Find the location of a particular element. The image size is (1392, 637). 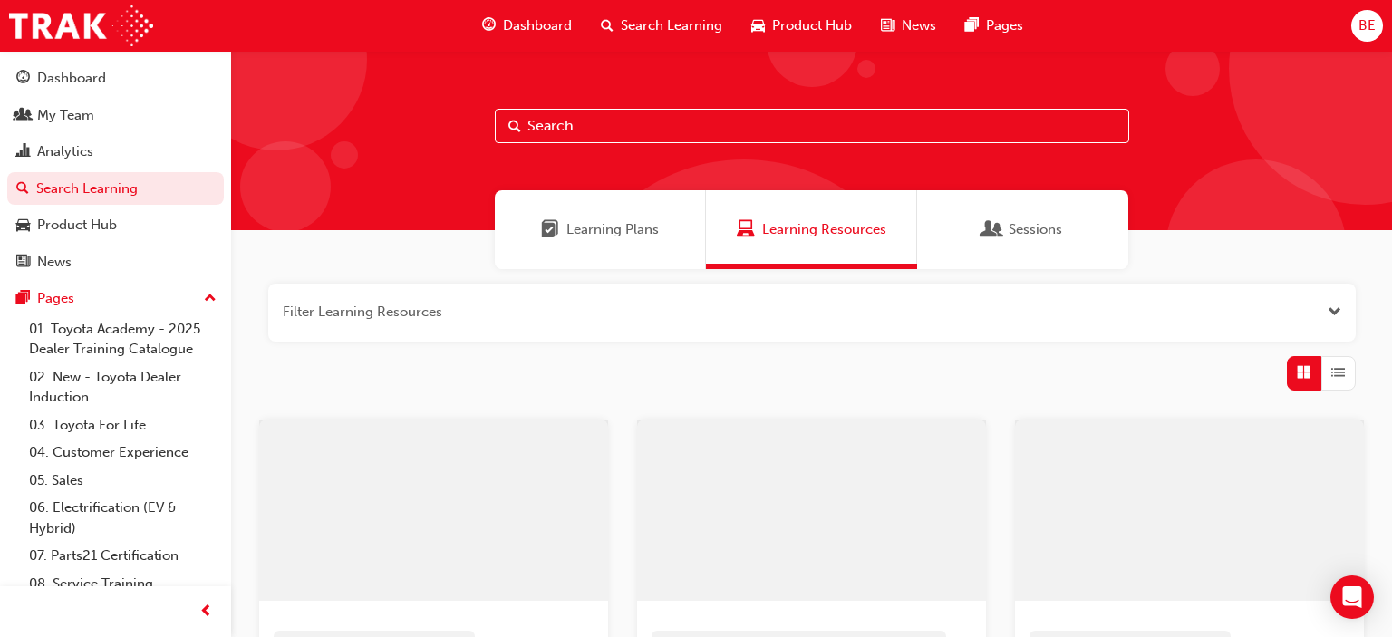

span: News is located at coordinates (919, 25).